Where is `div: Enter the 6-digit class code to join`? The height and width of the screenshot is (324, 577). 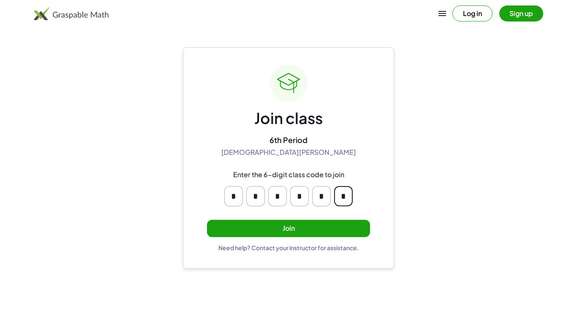 div: Enter the 6-digit class code to join is located at coordinates (288, 175).